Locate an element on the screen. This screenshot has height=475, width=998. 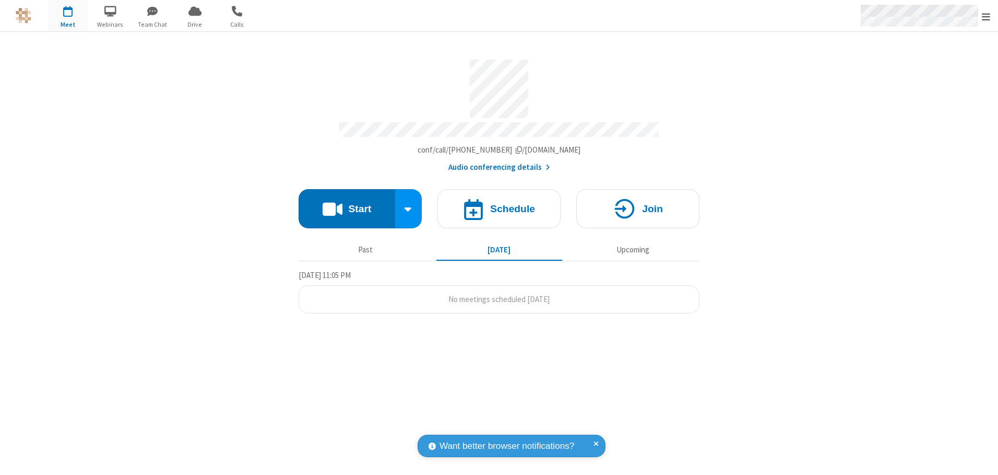
span: Drive is located at coordinates (195, 25).